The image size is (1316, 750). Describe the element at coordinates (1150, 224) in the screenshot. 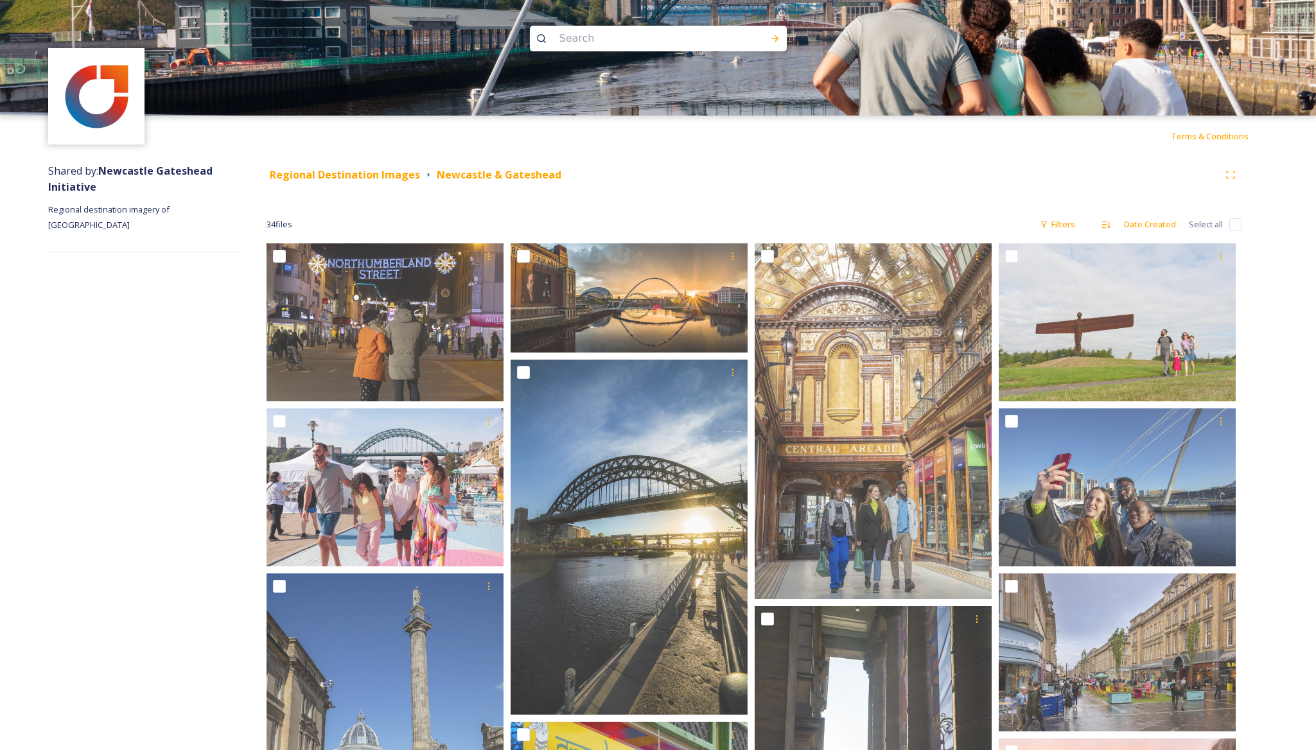

I see `div: Date Created` at that location.